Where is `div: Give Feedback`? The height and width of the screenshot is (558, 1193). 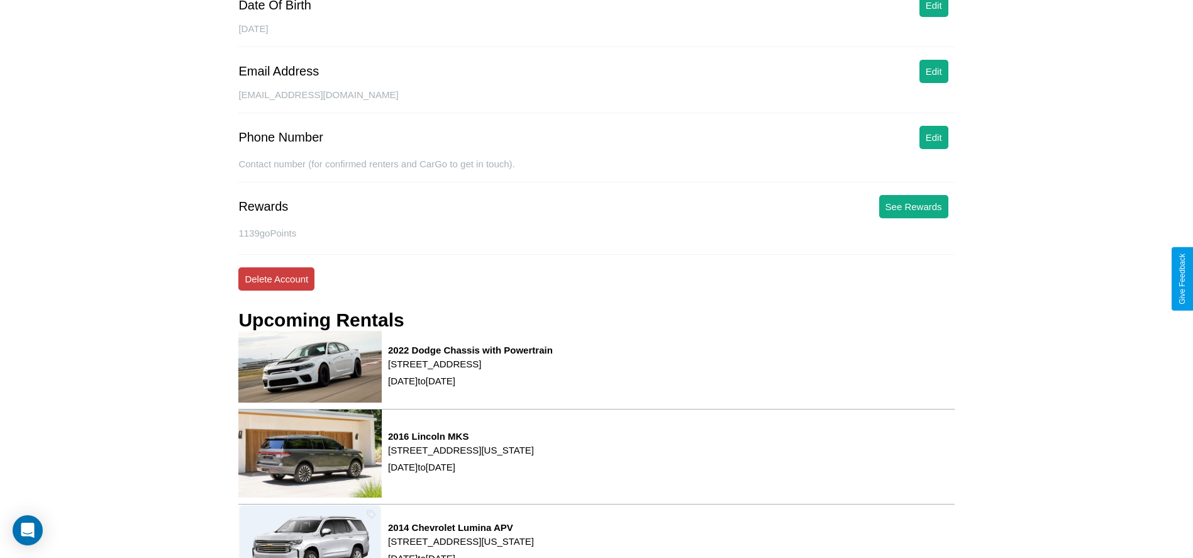
div: Give Feedback is located at coordinates (1182, 279).